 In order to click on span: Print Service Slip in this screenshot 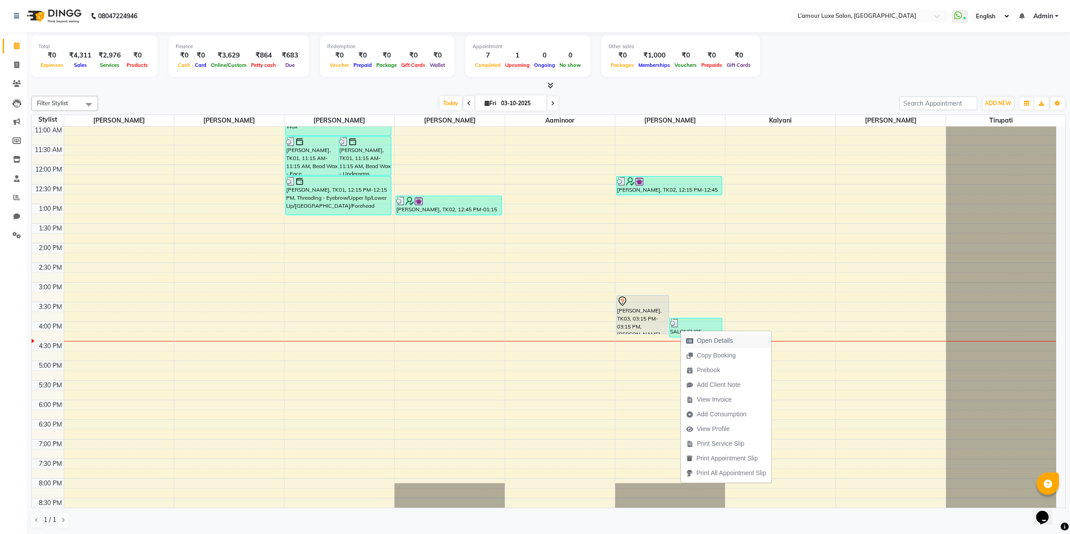, I will do `click(720, 443)`.